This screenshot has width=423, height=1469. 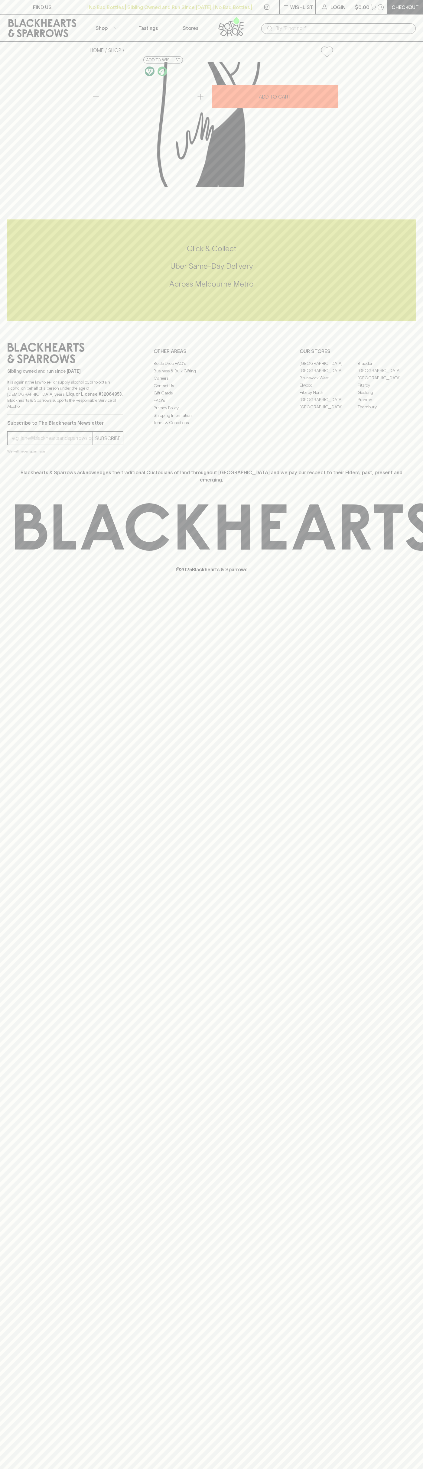 I want to click on p: $0.00, so click(x=362, y=7).